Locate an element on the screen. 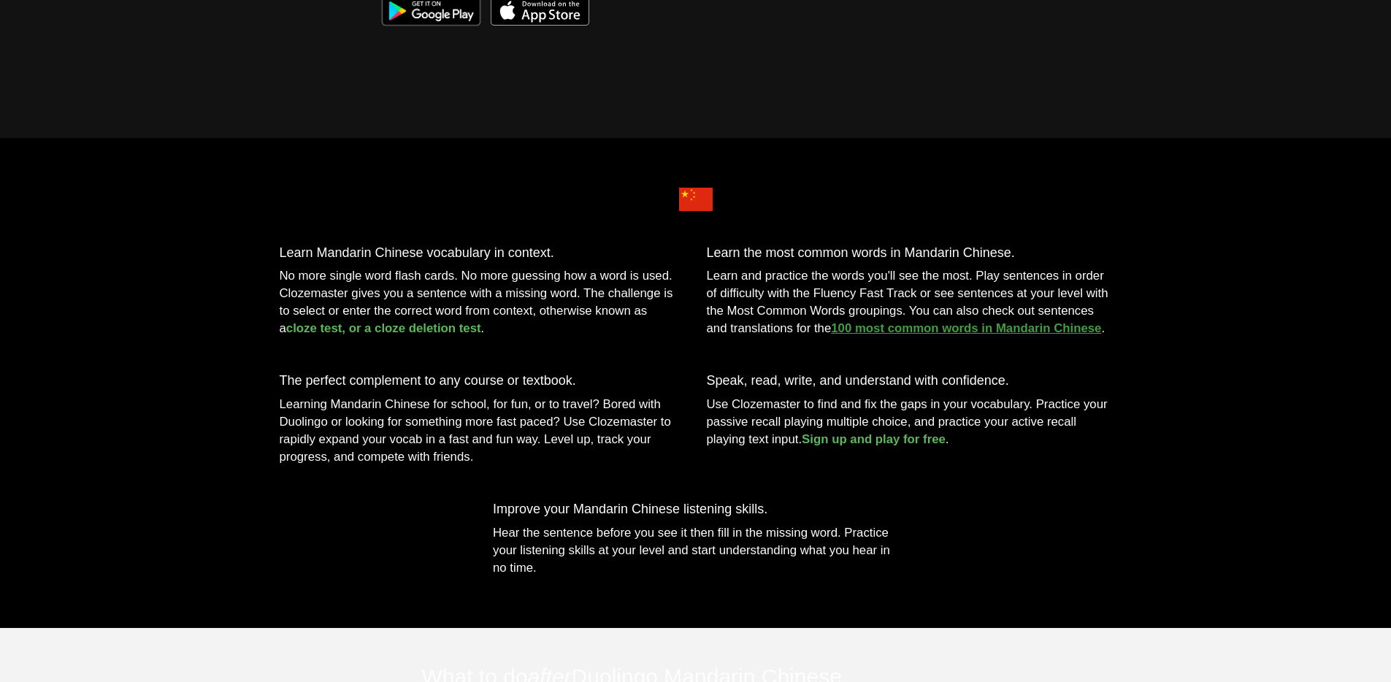 Image resolution: width=1391 pixels, height=682 pixels. a: 100 most common words in Mandarin Chinese is located at coordinates (966, 328).